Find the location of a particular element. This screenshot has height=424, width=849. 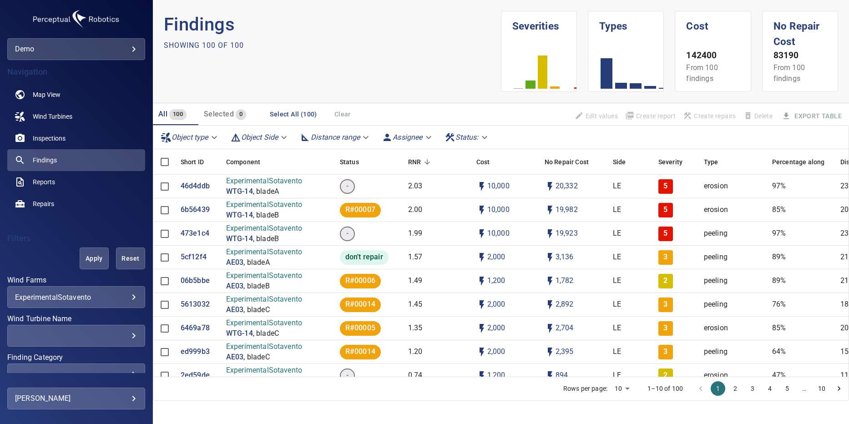

span: Map View is located at coordinates (46, 95).